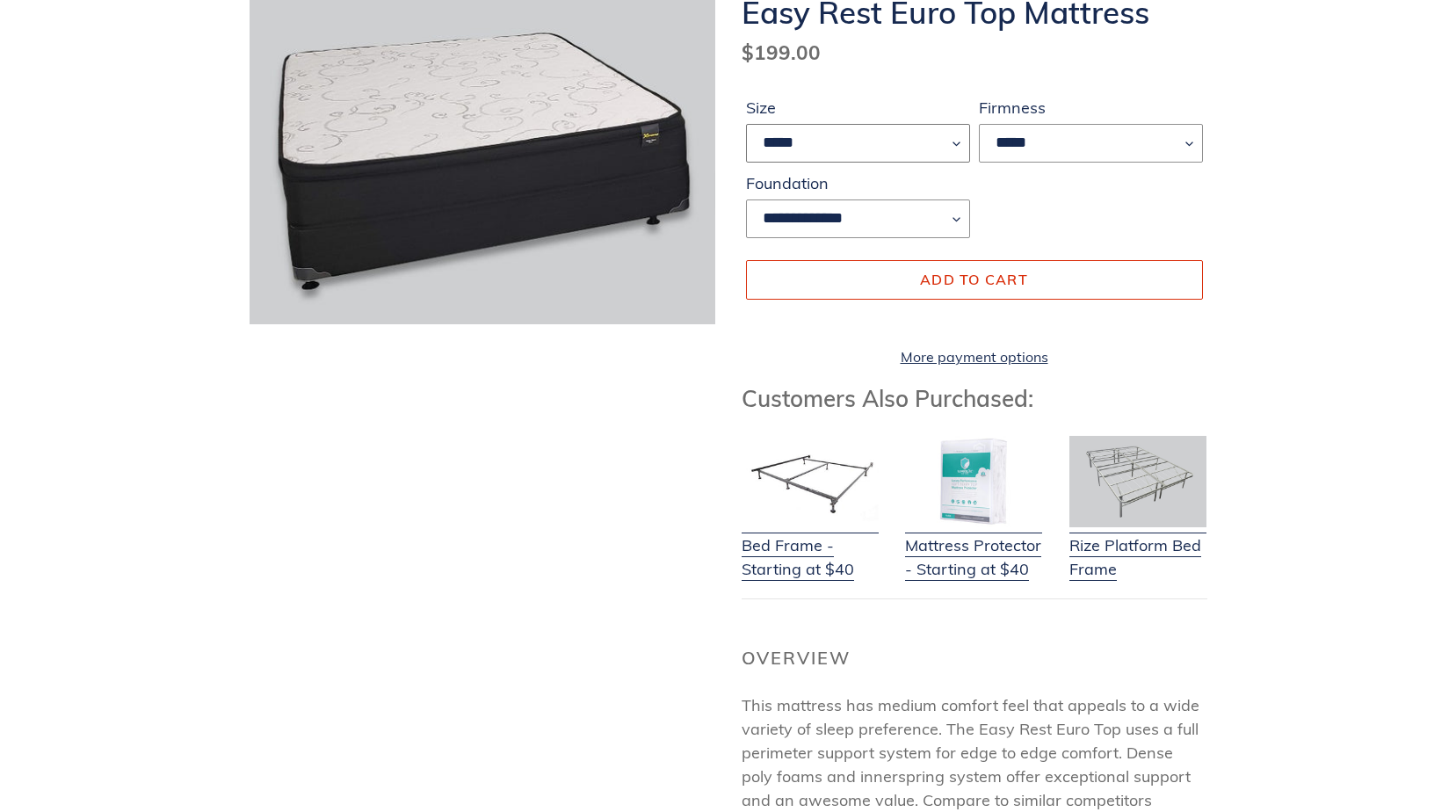 The image size is (1456, 812). Describe the element at coordinates (974, 280) in the screenshot. I see `button: Add to cart` at that location.